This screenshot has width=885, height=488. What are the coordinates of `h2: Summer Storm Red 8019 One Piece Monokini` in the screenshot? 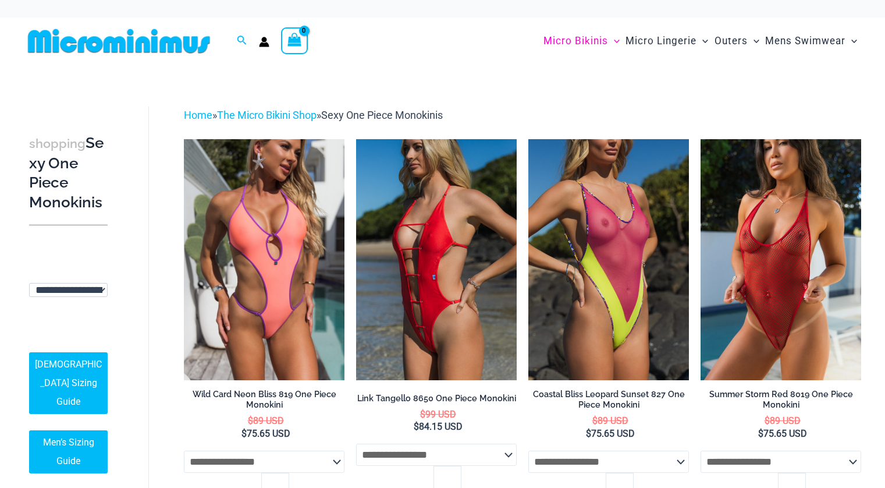 It's located at (781, 399).